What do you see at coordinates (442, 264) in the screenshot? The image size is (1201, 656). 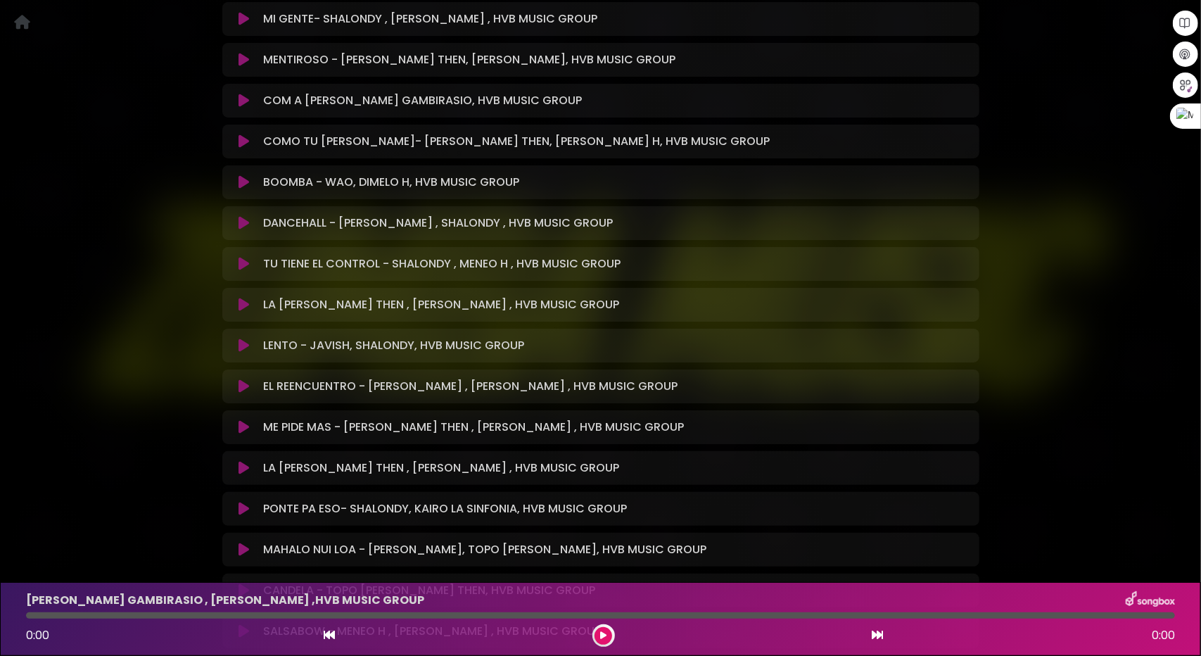 I see `p: TU TIENE EL CONTROL - SHALONDY , MENEO H , HVB MUSIC GROUP` at bounding box center [442, 264].